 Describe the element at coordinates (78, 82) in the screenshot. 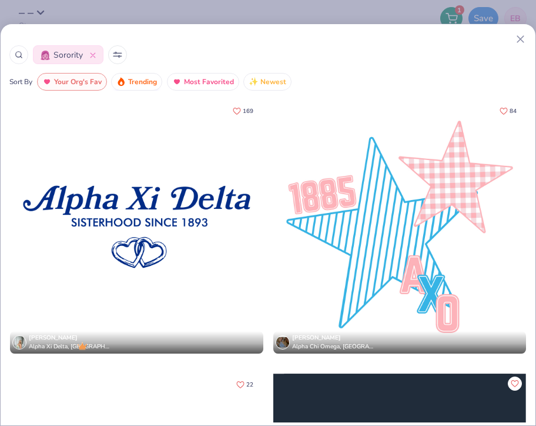

I see `span: Your Org's Fav` at that location.